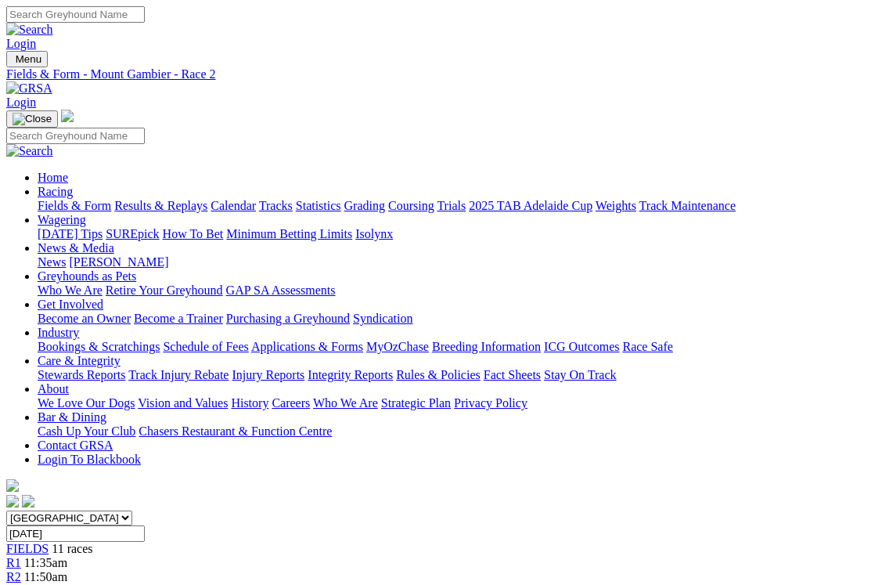 The width and height of the screenshot is (893, 585). I want to click on a: Grading, so click(365, 205).